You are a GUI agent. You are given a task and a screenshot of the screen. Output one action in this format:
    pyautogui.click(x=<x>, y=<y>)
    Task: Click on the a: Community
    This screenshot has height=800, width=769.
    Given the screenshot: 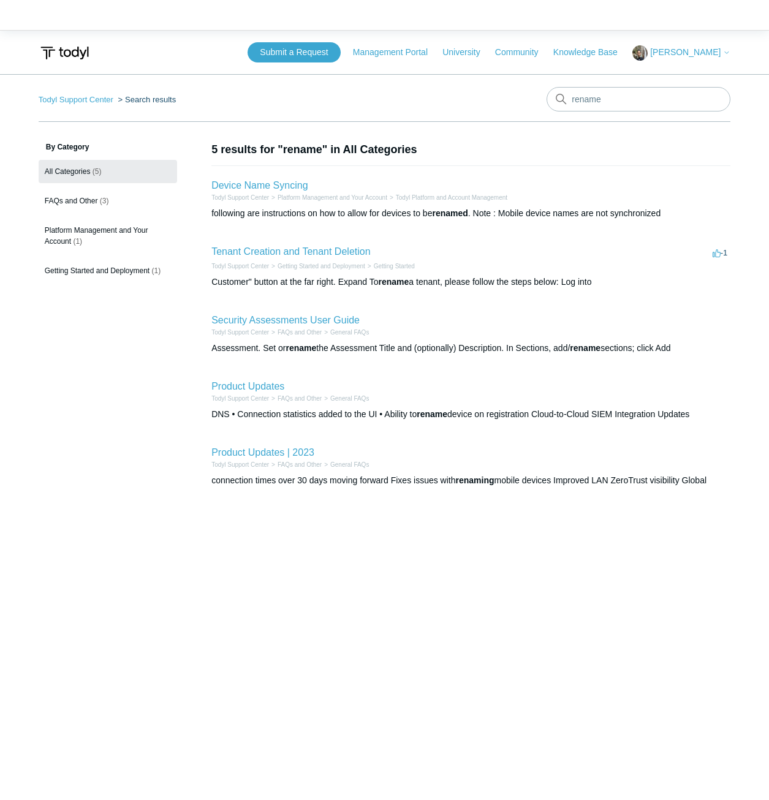 What is the action you would take?
    pyautogui.click(x=523, y=52)
    